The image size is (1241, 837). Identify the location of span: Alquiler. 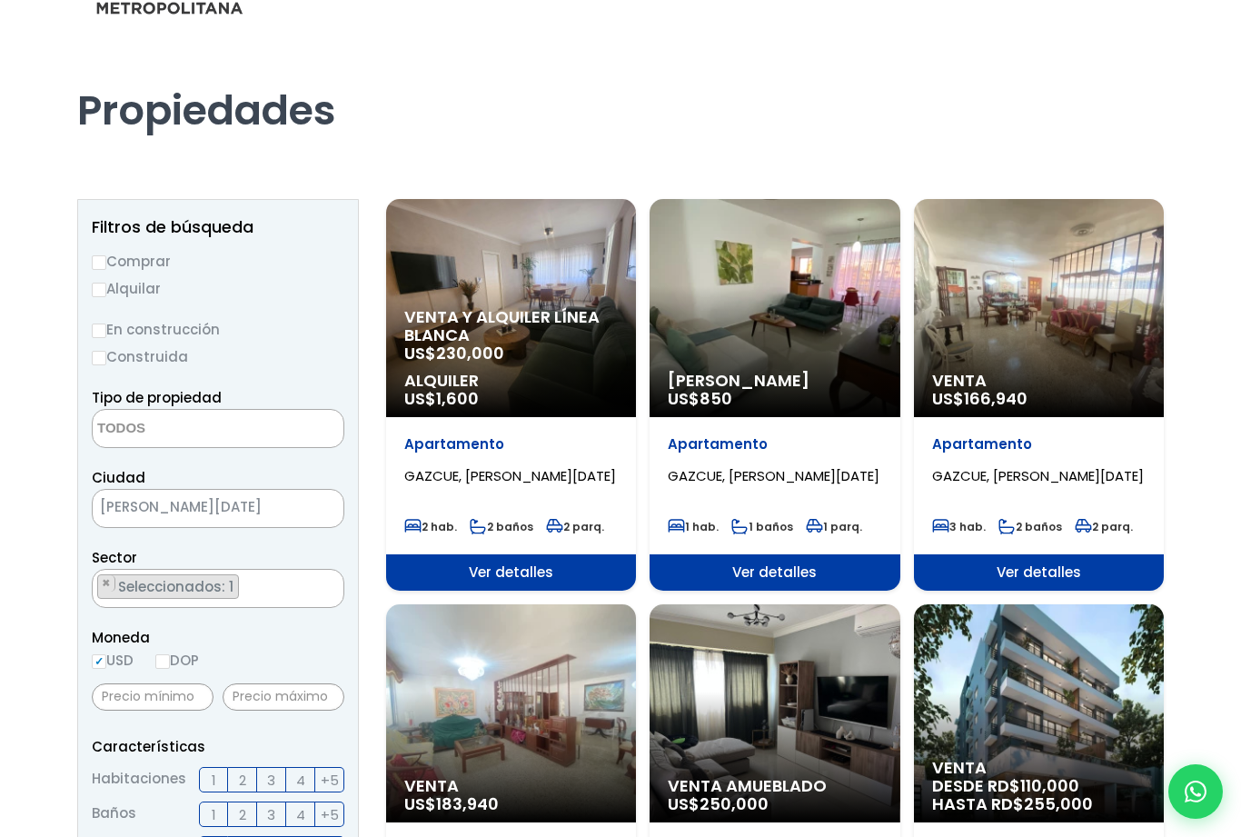
(511, 381).